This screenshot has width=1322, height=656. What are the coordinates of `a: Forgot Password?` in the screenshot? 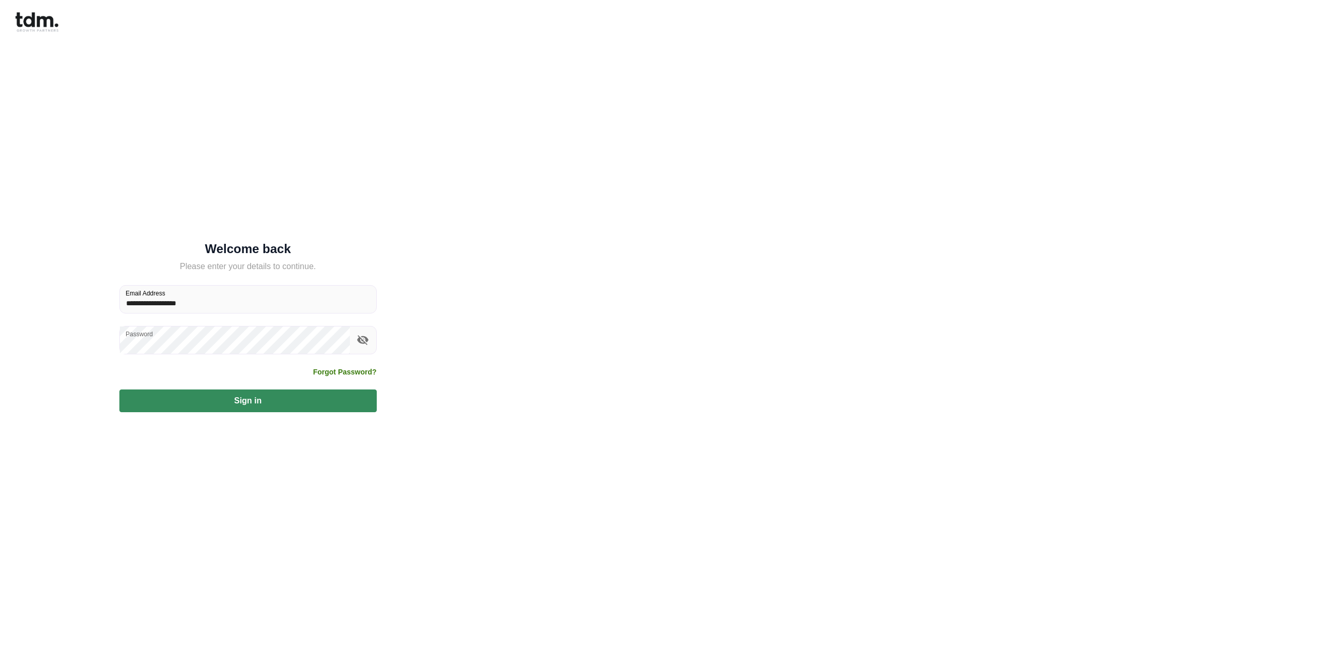 It's located at (345, 372).